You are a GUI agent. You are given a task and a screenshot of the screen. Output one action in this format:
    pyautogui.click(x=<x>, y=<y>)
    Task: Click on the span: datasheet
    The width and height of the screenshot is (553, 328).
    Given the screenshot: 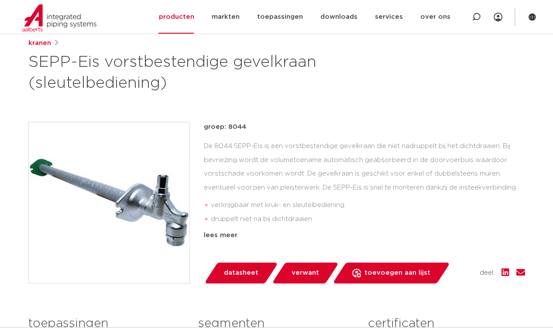 What is the action you would take?
    pyautogui.click(x=241, y=273)
    